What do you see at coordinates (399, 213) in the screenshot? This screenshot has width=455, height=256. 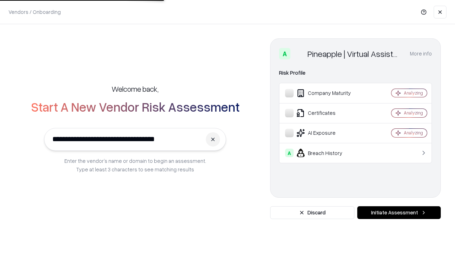 I see `button: Initiate Assessment` at bounding box center [399, 213].